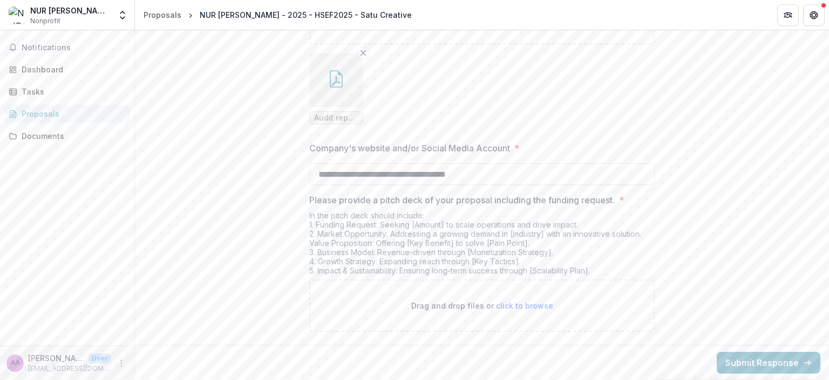  I want to click on p: Drag and drop files or, so click(482, 305).